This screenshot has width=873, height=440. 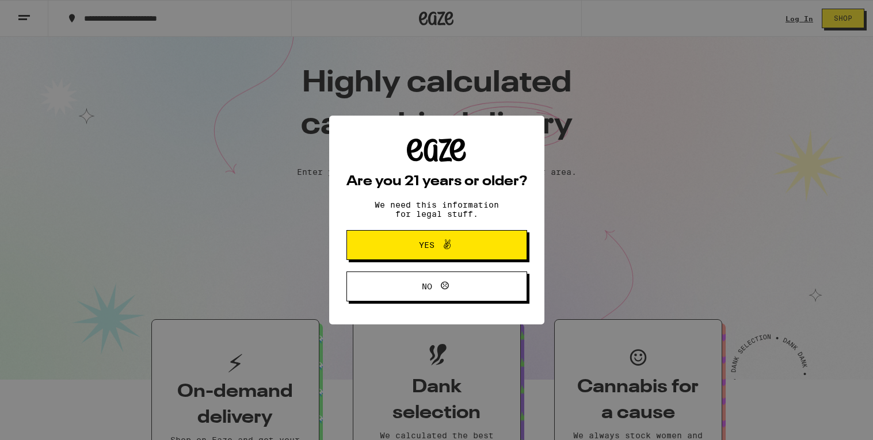 I want to click on p: We need this information for legal stuff., so click(x=437, y=210).